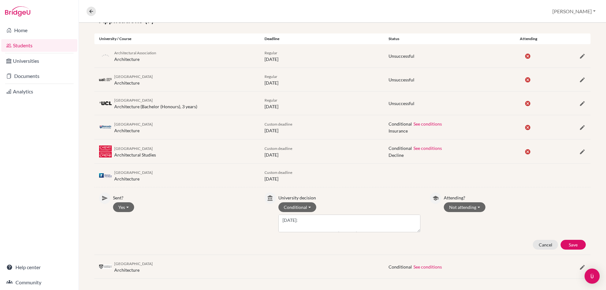  Describe the element at coordinates (105, 103) in the screenshot. I see `img: gb_u80_k_0s28jx.png` at that location.